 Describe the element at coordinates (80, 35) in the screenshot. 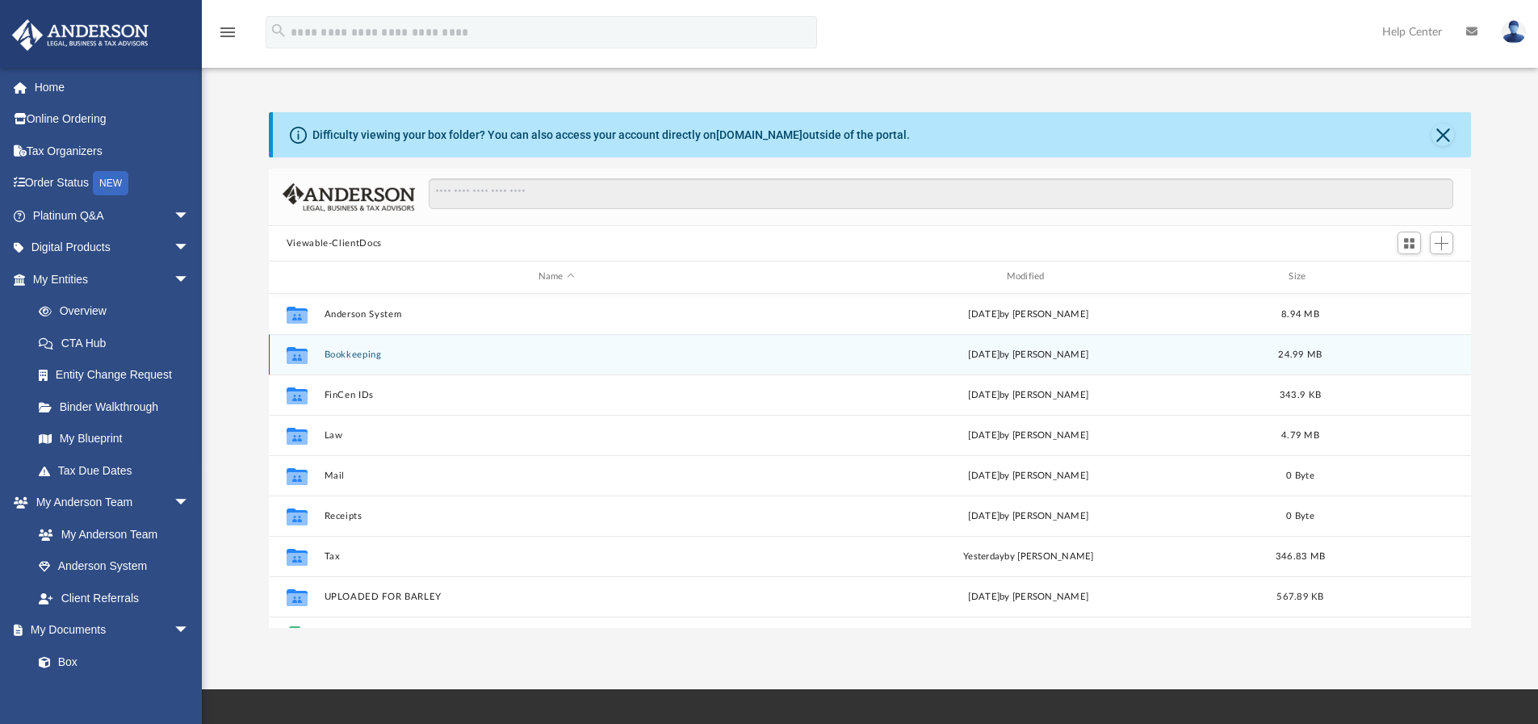

I see `img: Anderson Advisors Platinum Portal` at that location.